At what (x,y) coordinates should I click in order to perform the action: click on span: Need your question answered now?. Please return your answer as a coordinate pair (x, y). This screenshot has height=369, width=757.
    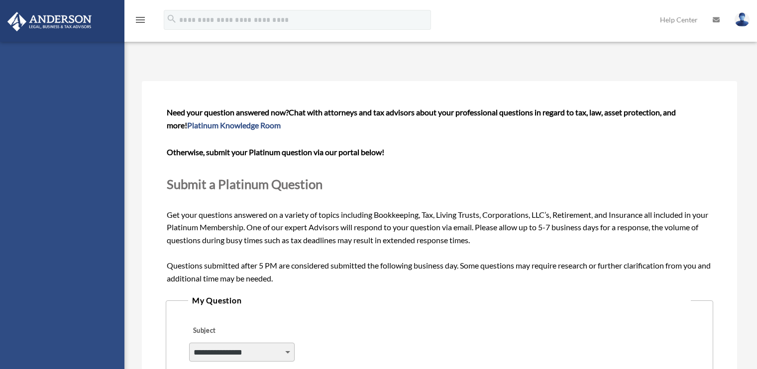
    Looking at the image, I should click on (227, 112).